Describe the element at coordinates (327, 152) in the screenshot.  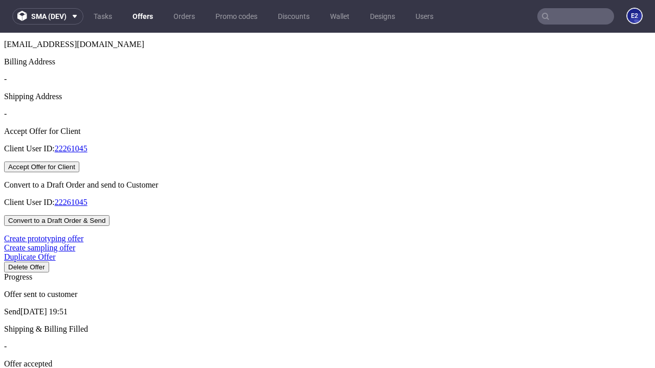
I see `div: Convert to a Draft Order and send to Customer` at that location.